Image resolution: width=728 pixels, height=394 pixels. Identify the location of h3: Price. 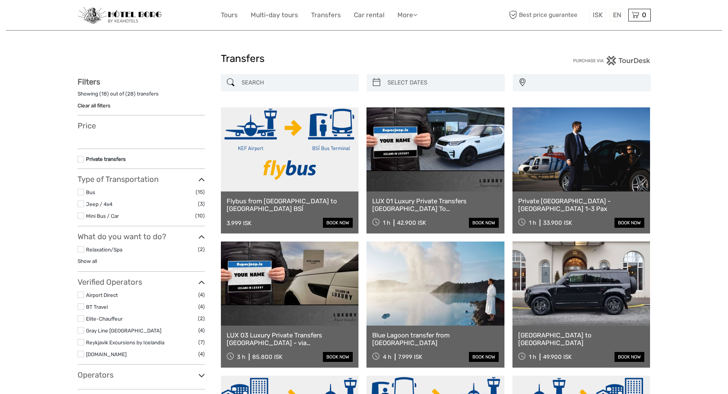
(141, 126).